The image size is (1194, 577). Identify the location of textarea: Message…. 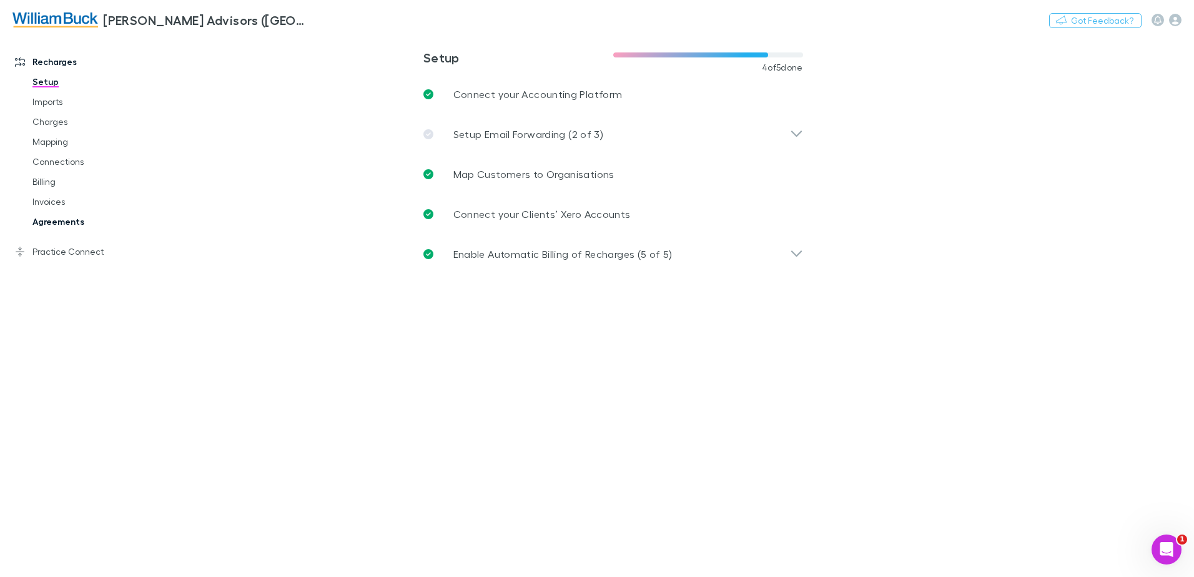
(125, 384).